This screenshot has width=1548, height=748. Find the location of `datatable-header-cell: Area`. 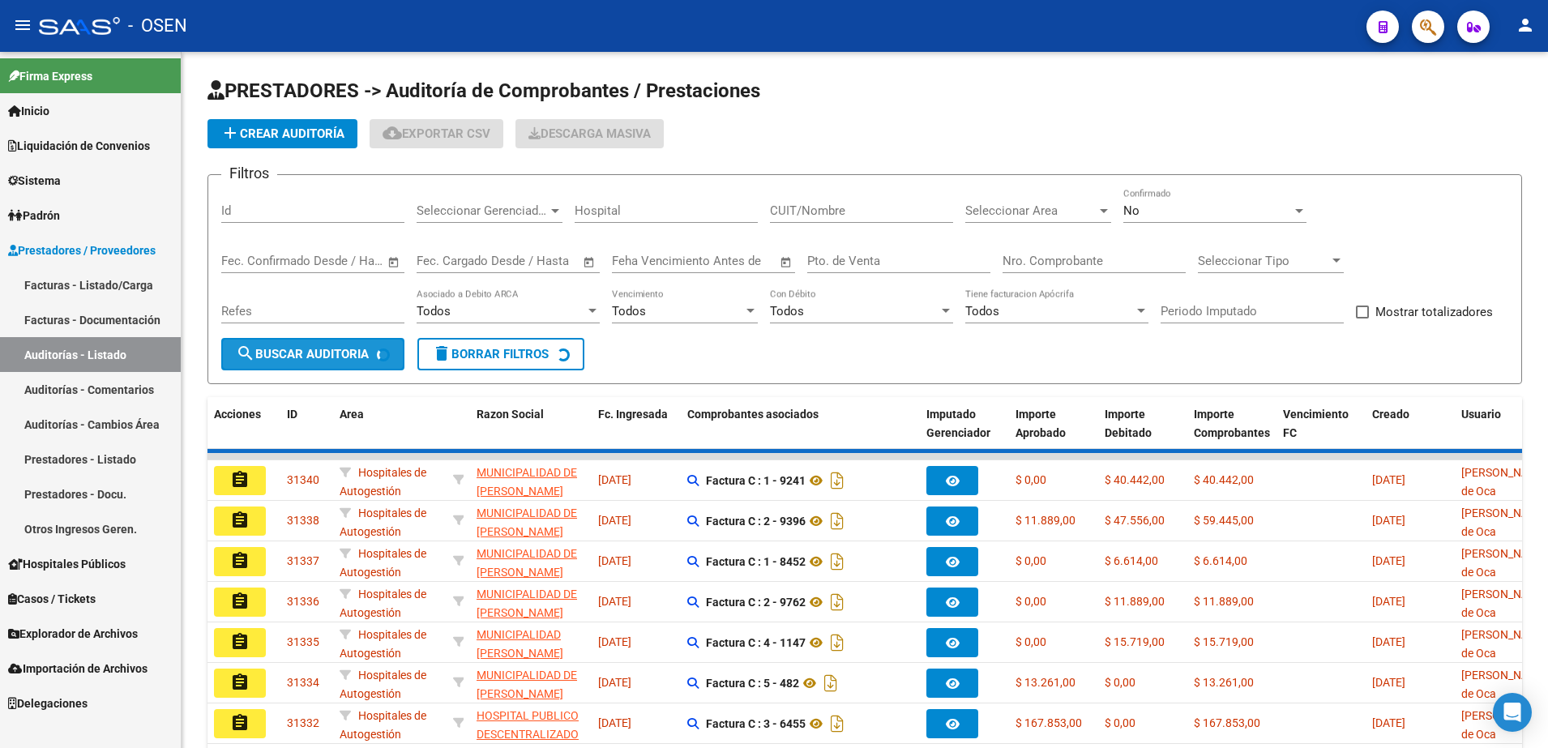

datatable-header-cell: Area is located at coordinates (390, 433).